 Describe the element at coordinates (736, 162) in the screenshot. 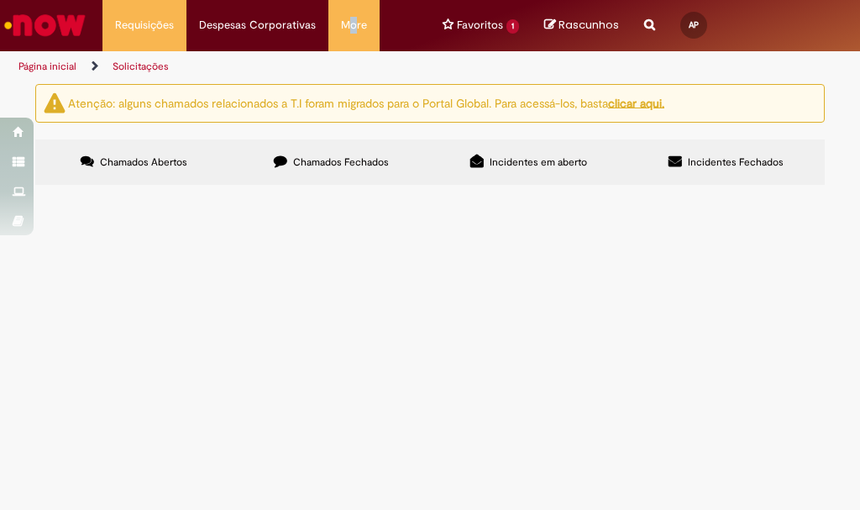

I see `span: Incidentes Fechados` at that location.